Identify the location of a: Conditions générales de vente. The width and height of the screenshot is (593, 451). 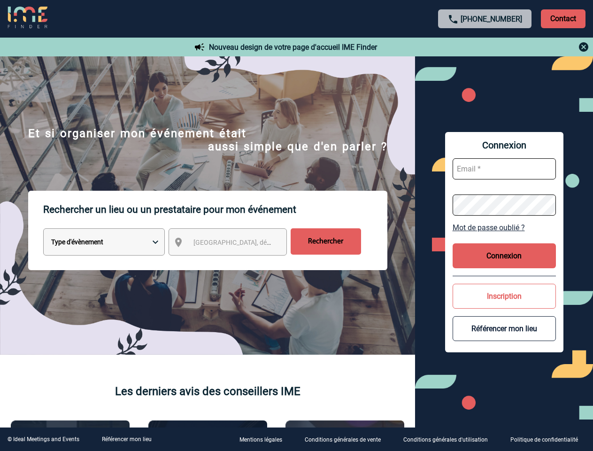
(346, 439).